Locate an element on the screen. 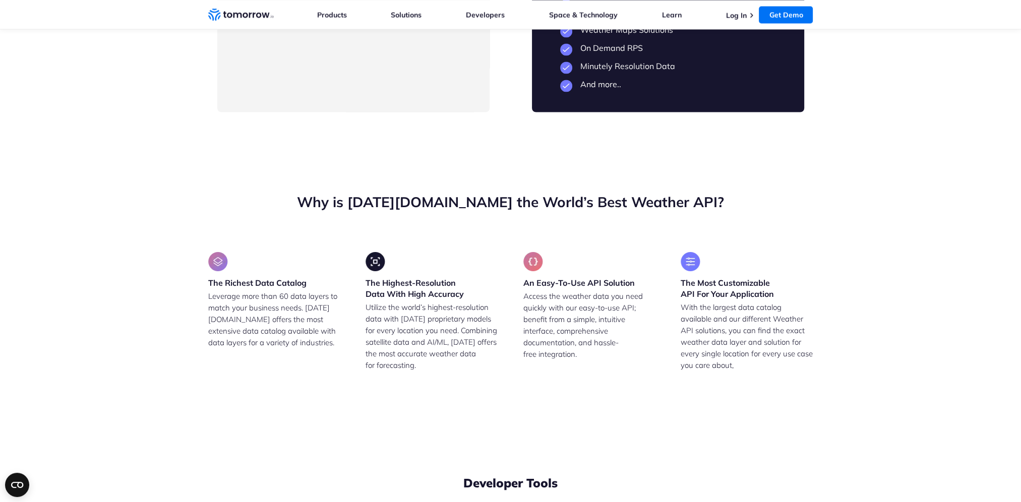 The width and height of the screenshot is (1021, 502). a: Developers is located at coordinates (485, 15).